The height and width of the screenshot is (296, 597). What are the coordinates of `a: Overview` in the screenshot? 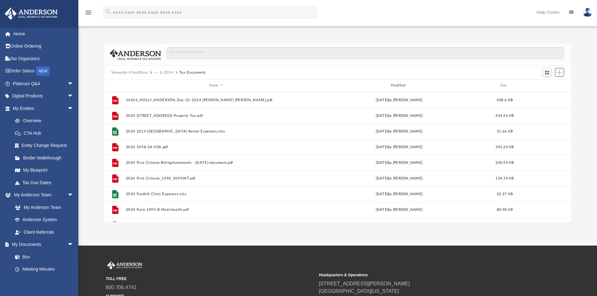 It's located at (46, 121).